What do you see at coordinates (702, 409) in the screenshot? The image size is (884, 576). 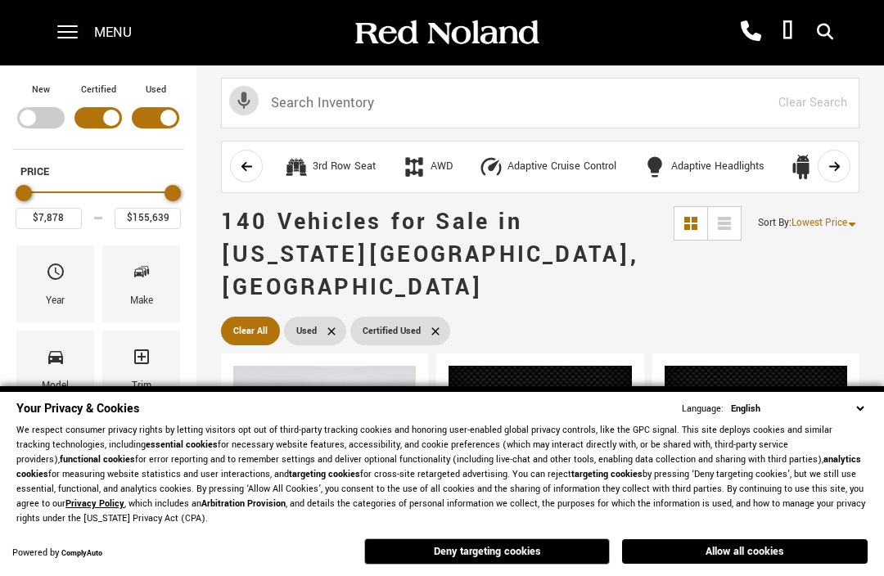 I see `div: Language:` at bounding box center [702, 409].